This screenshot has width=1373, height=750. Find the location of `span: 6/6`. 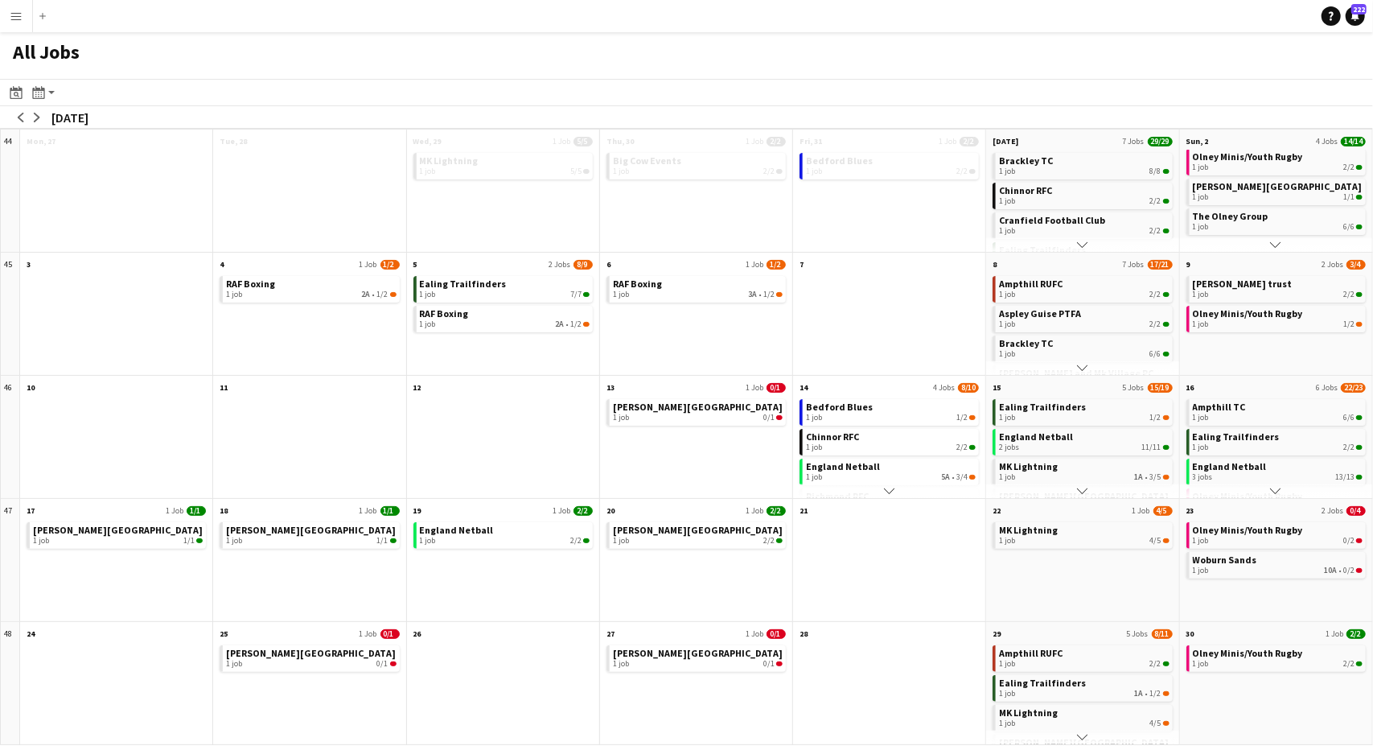

span: 6/6 is located at coordinates (1167, 354).